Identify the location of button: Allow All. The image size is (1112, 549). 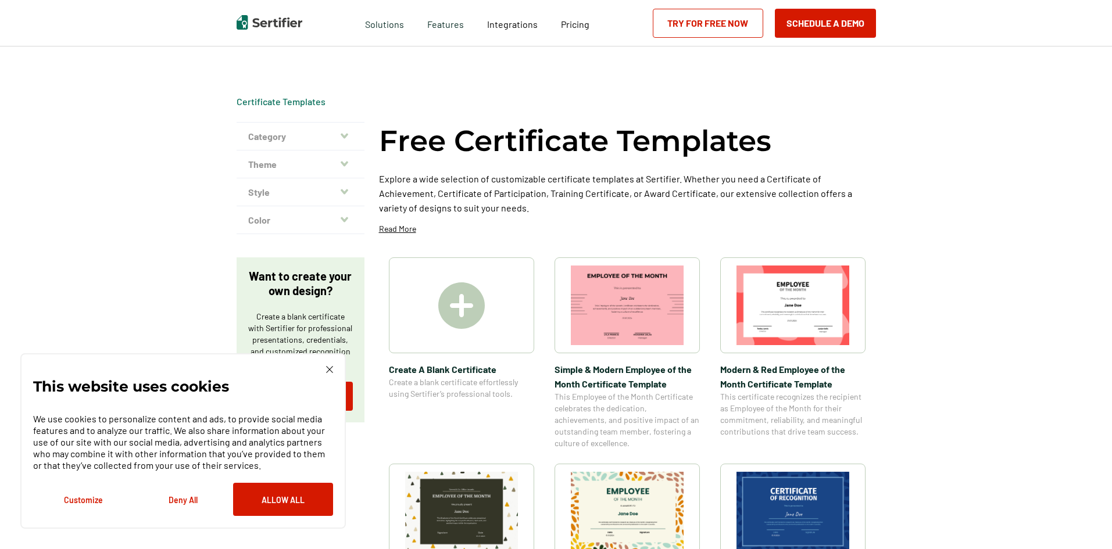
(283, 499).